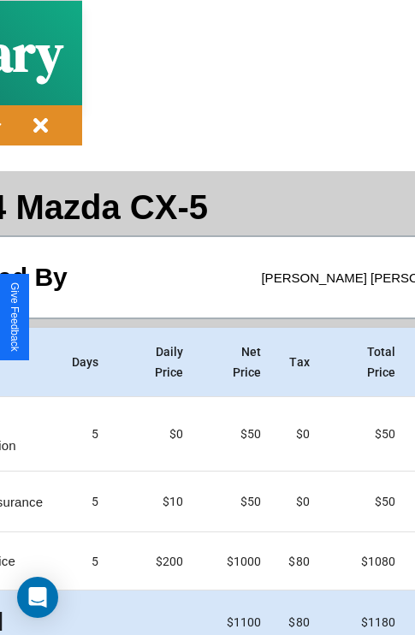  Describe the element at coordinates (236, 362) in the screenshot. I see `th: Net Price` at that location.